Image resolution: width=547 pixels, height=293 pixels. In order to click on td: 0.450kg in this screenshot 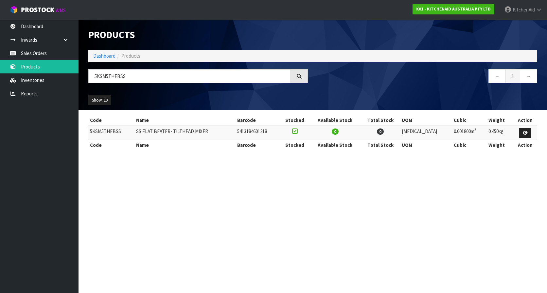, I will do `click(500, 133)`.